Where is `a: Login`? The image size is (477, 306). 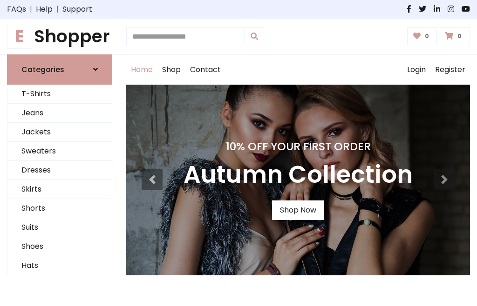 a: Login is located at coordinates (416, 70).